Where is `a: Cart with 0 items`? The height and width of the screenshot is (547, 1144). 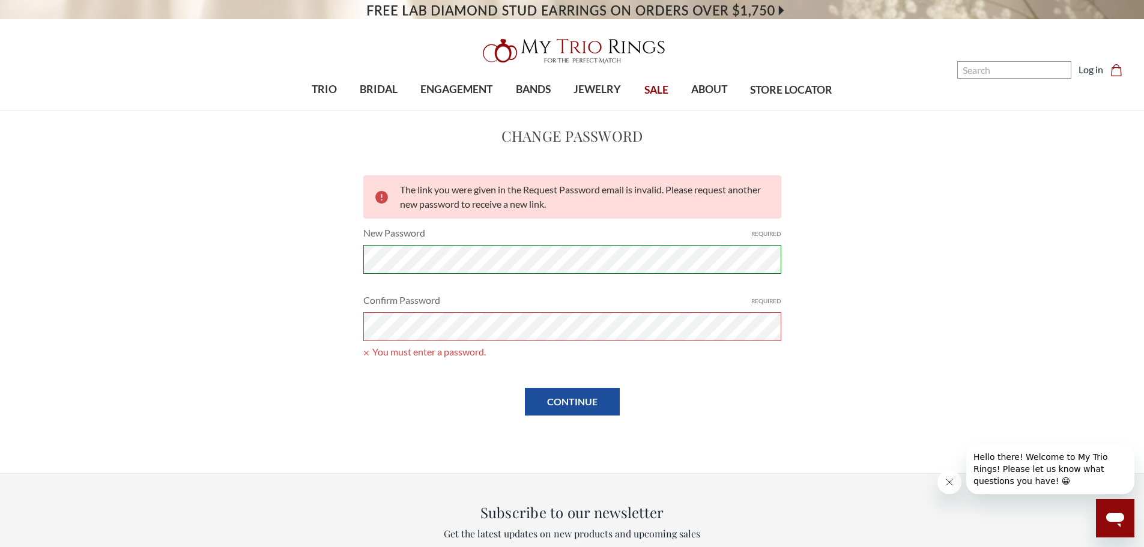
a: Cart with 0 items is located at coordinates (1120, 70).